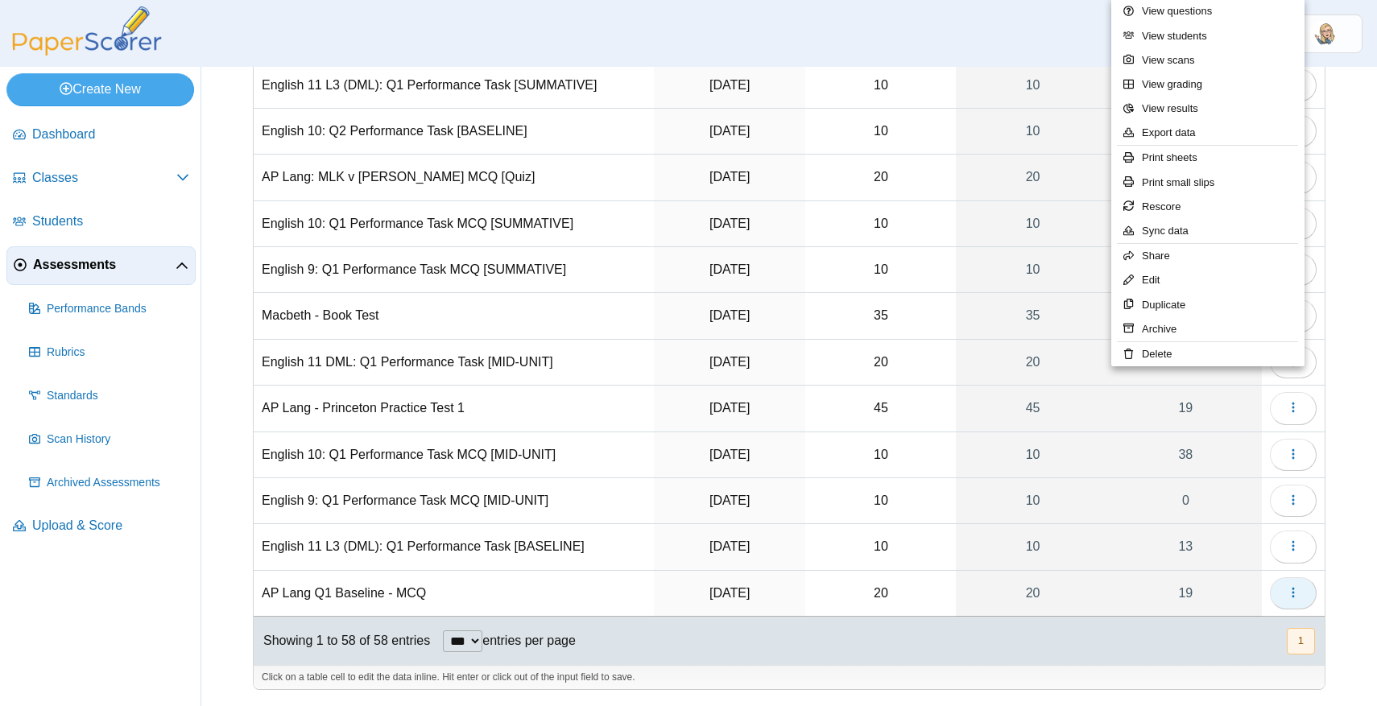  I want to click on a: PaperScorer, so click(87, 51).